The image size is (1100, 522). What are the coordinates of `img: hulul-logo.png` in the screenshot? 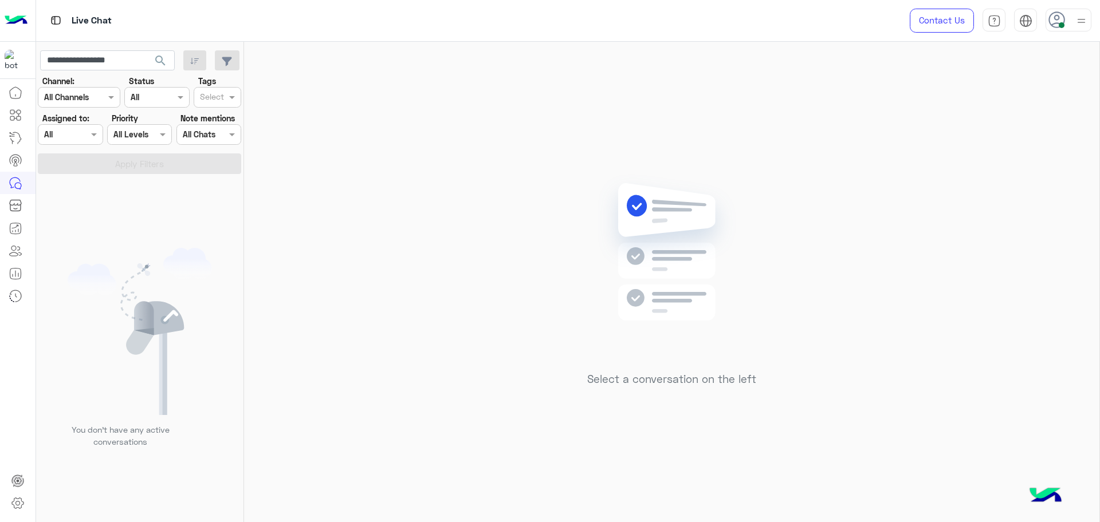 It's located at (1046, 497).